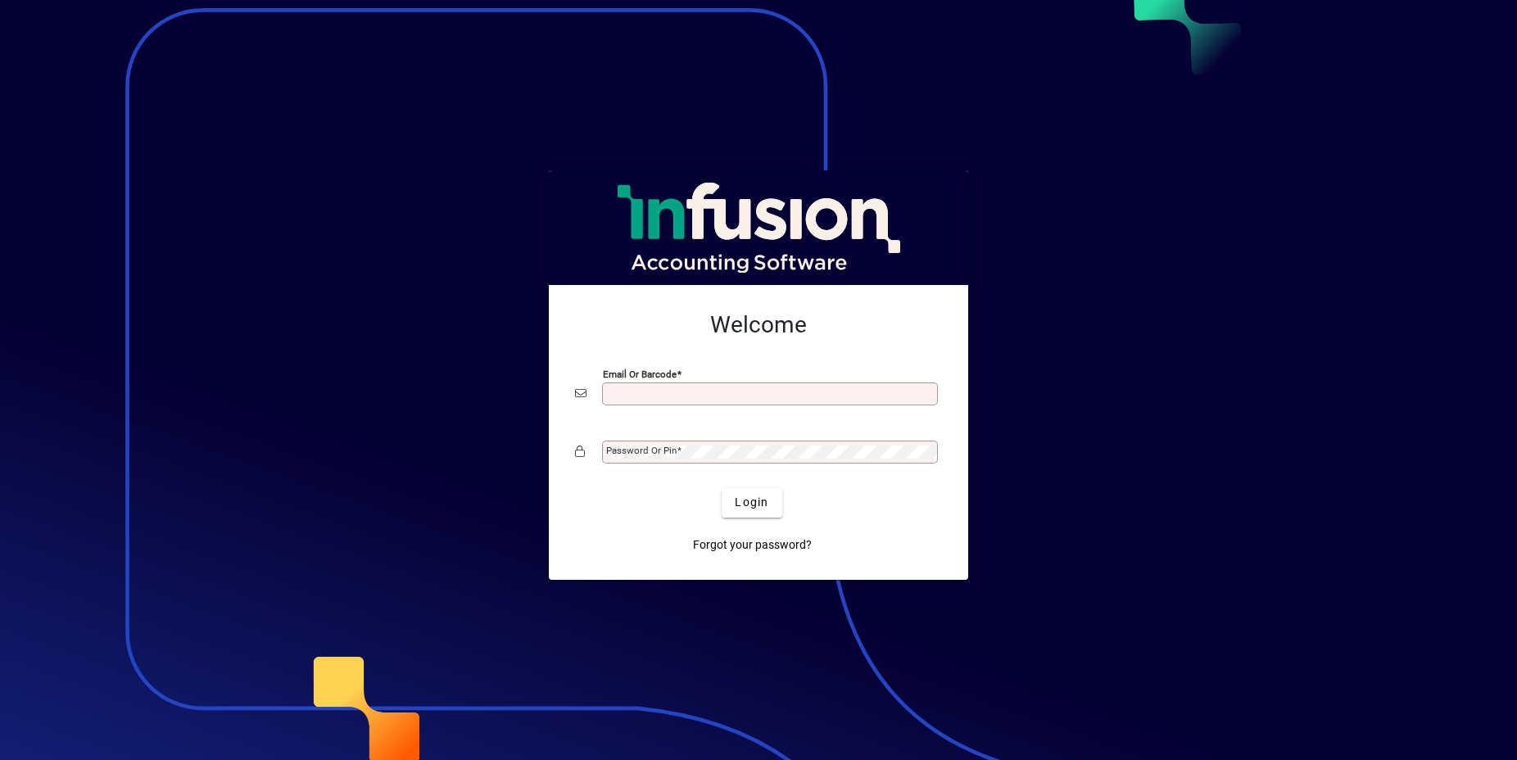 This screenshot has height=760, width=1517. I want to click on a: Forgot your password?, so click(752, 546).